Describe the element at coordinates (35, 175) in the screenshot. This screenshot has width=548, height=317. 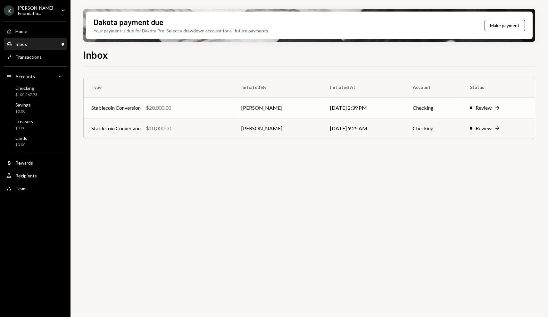
I see `a: Recipients` at that location.